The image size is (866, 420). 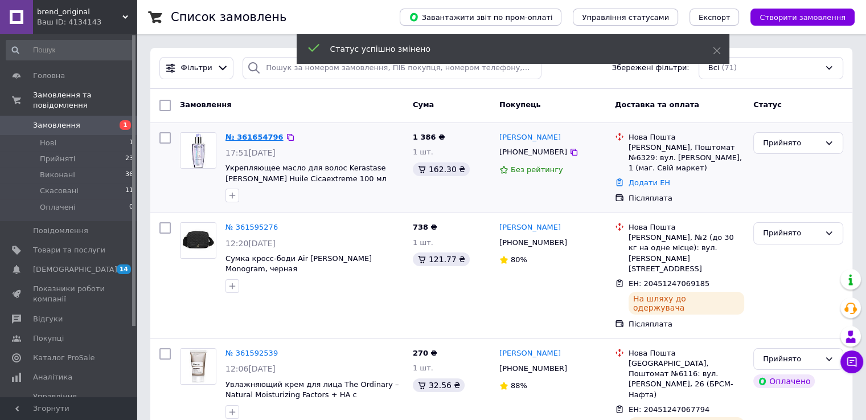 What do you see at coordinates (481, 17) in the screenshot?
I see `button: Завантажити звіт по пром-оплаті` at bounding box center [481, 17].